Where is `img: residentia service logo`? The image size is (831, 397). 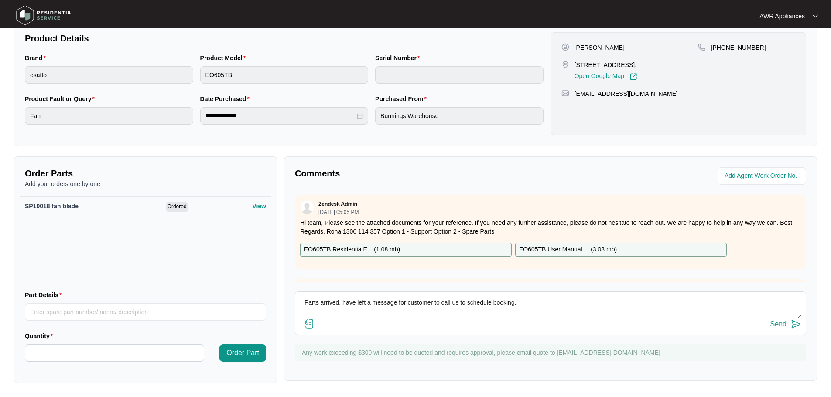 img: residentia service logo is located at coordinates (44, 15).